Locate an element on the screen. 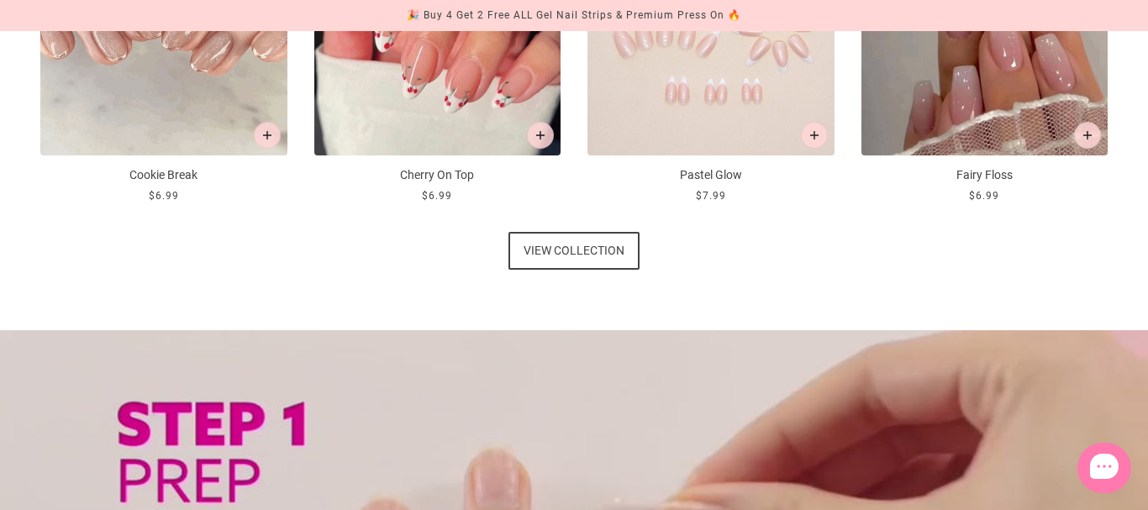 The height and width of the screenshot is (510, 1148). p: Pastel Glow is located at coordinates (711, 175).